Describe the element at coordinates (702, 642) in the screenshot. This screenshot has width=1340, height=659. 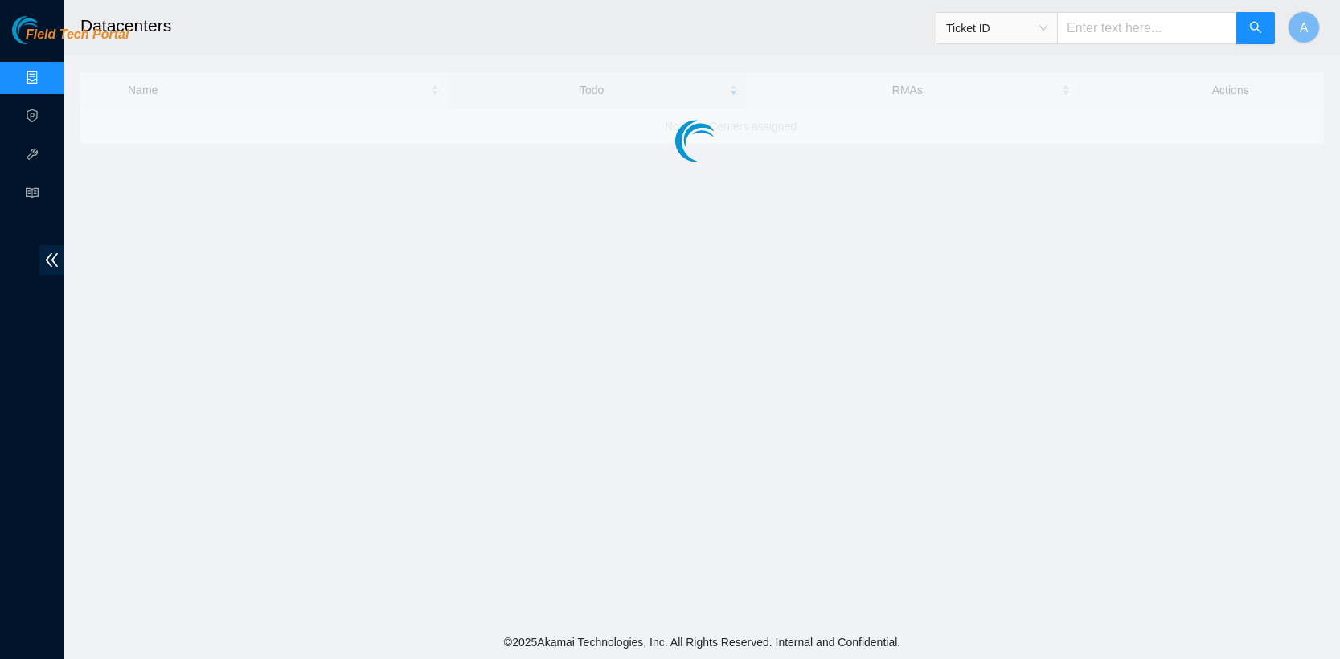
I see `footer: © 2025 Akamai Technologies, Inc. All Rights Reserved. Internal and Confidential.` at that location.